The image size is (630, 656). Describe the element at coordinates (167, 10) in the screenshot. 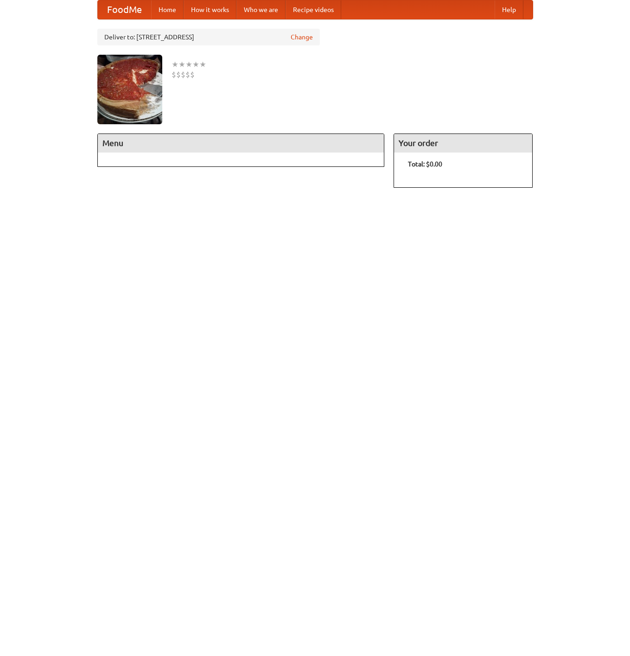

I see `a: Home` at that location.